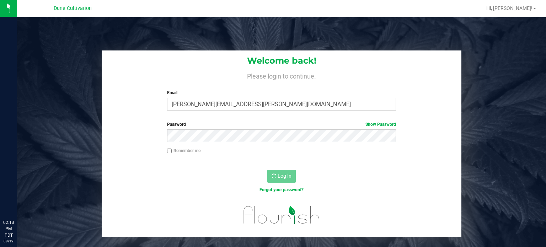 The height and width of the screenshot is (247, 546). I want to click on p: 08/19, so click(9, 241).